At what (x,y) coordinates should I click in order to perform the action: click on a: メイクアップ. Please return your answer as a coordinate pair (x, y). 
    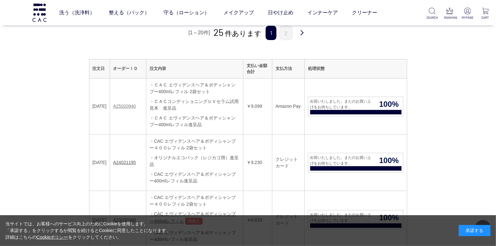
    Looking at the image, I should click on (238, 13).